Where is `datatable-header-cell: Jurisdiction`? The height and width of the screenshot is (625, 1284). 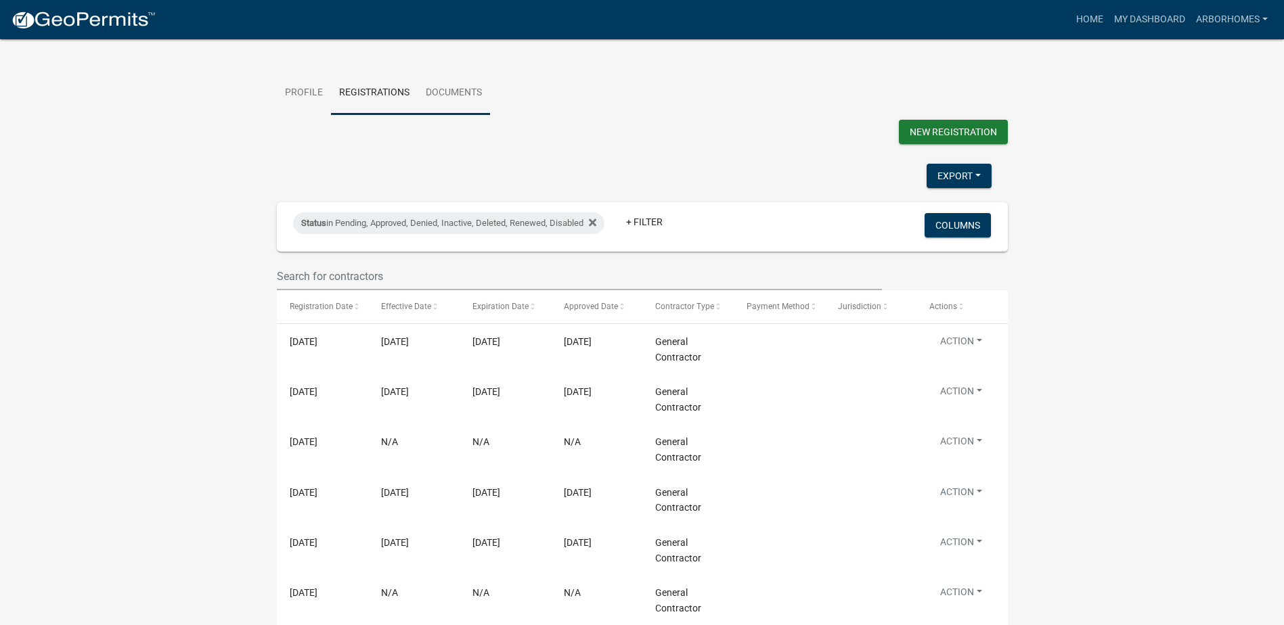
datatable-header-cell: Jurisdiction is located at coordinates (870, 307).